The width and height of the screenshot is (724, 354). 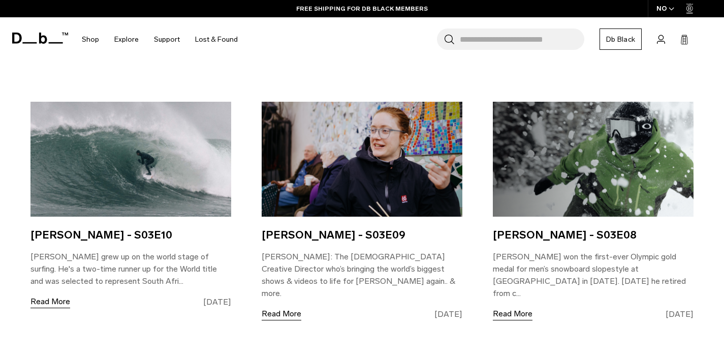 I want to click on img: Sage Kotsenburg - S03E08, so click(x=593, y=159).